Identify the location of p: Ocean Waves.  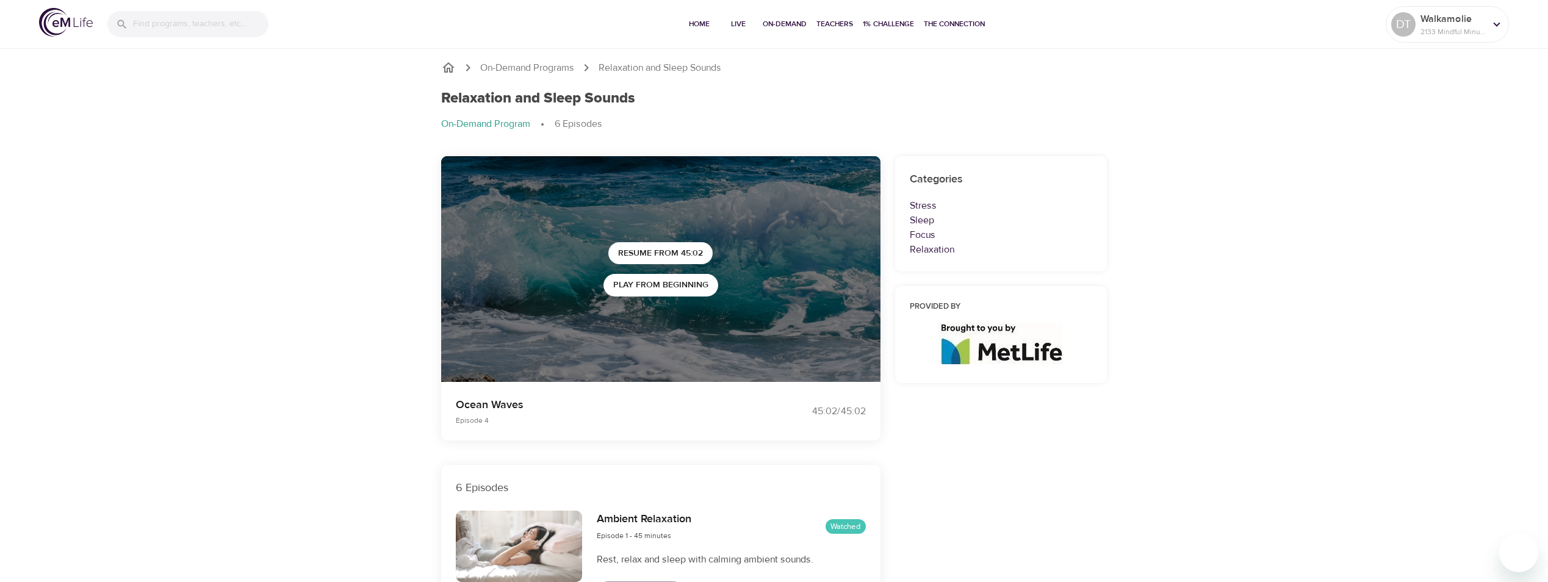
(608, 404).